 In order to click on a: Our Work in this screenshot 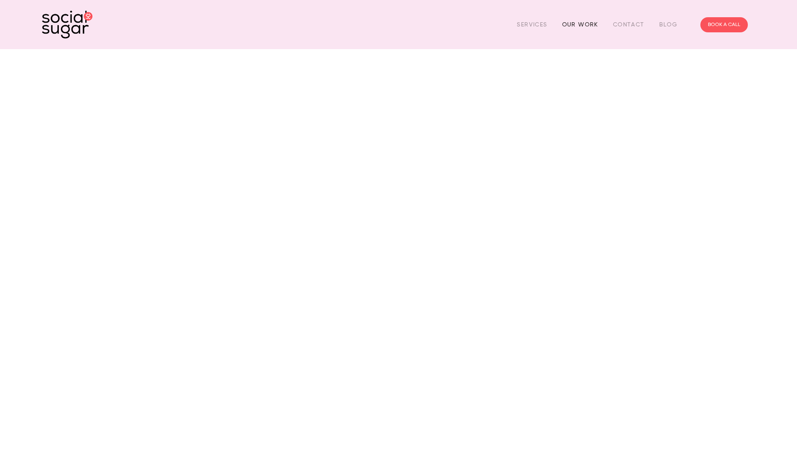, I will do `click(580, 24)`.